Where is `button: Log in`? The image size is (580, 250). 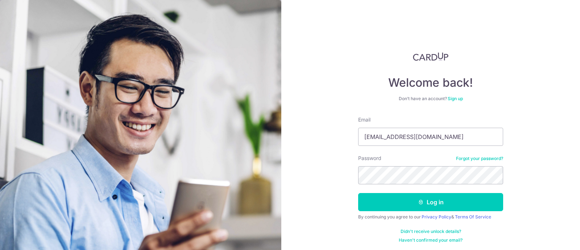 button: Log in is located at coordinates (431, 202).